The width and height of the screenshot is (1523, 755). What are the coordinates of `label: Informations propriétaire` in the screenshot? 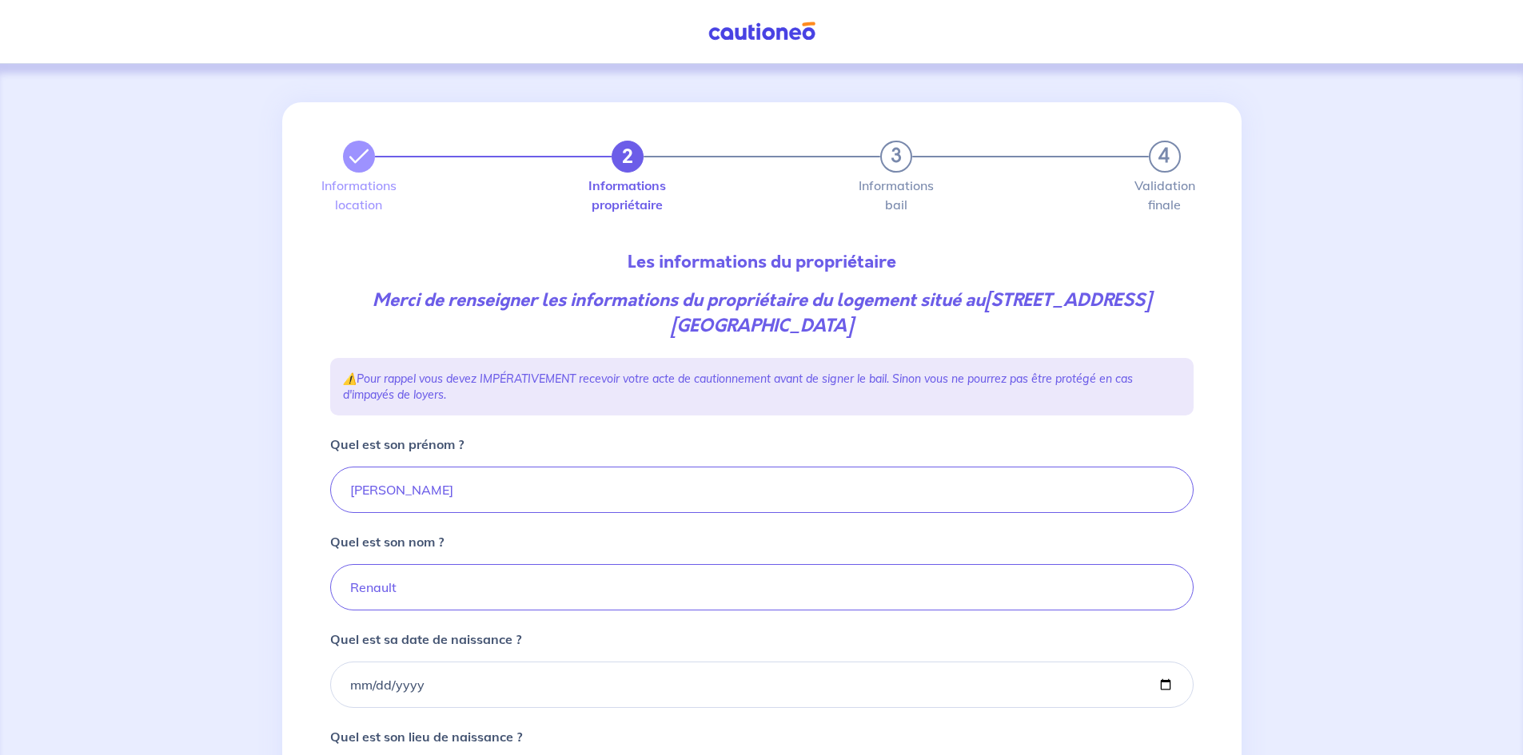 It's located at (627, 195).